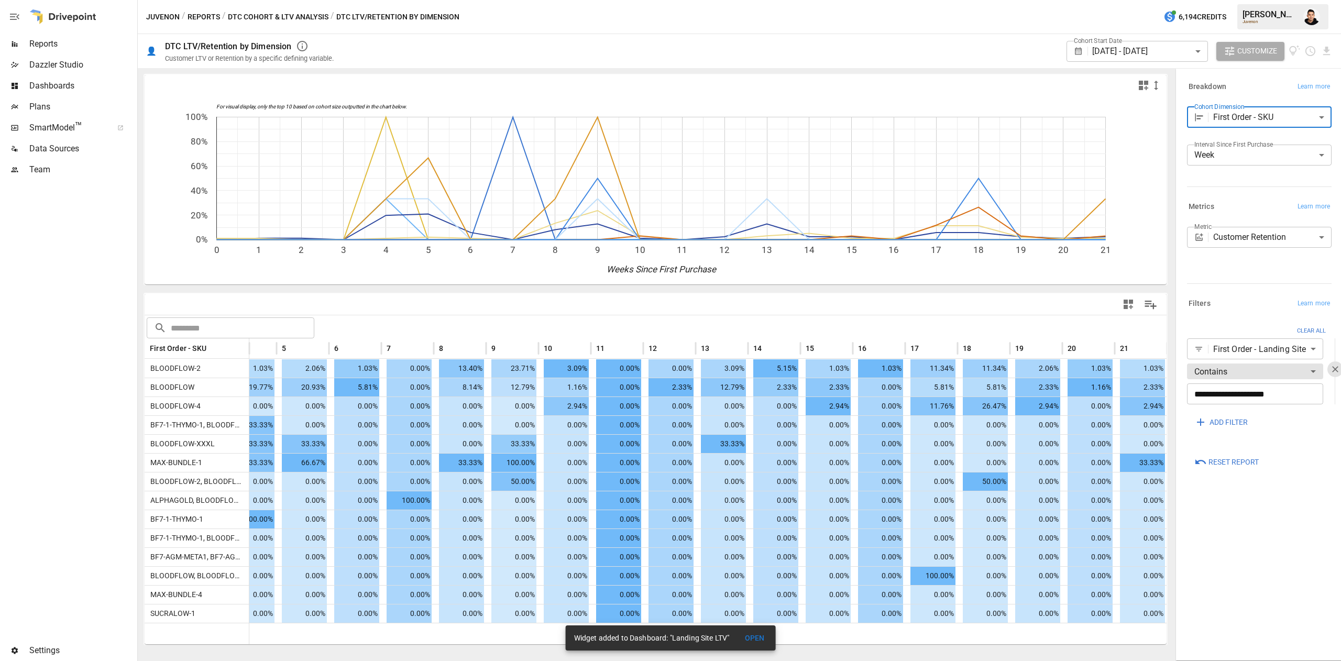  What do you see at coordinates (514, 387) in the screenshot?
I see `span: 12.79%` at bounding box center [514, 387].